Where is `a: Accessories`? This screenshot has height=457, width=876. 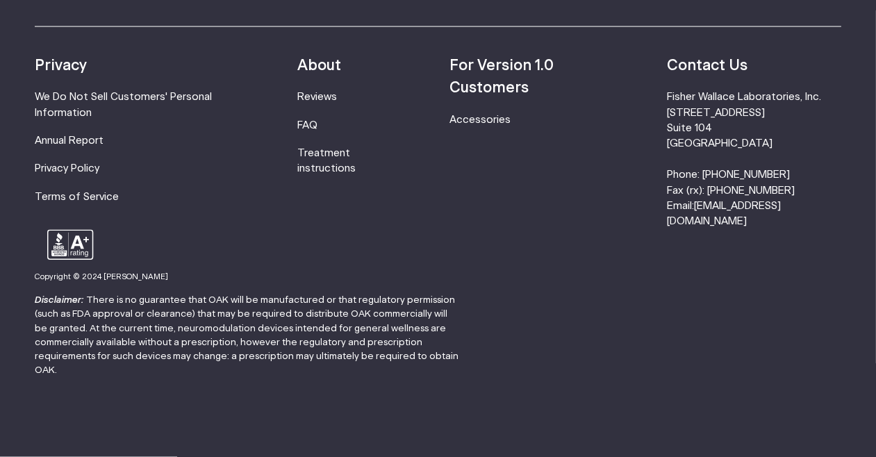
a: Accessories is located at coordinates (480, 119).